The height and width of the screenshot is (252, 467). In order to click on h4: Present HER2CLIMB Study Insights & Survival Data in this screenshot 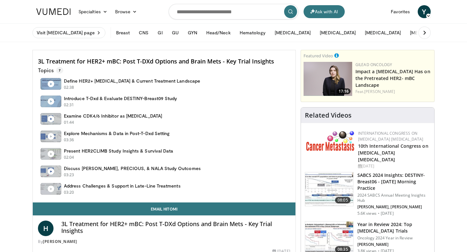, I will do `click(118, 151)`.